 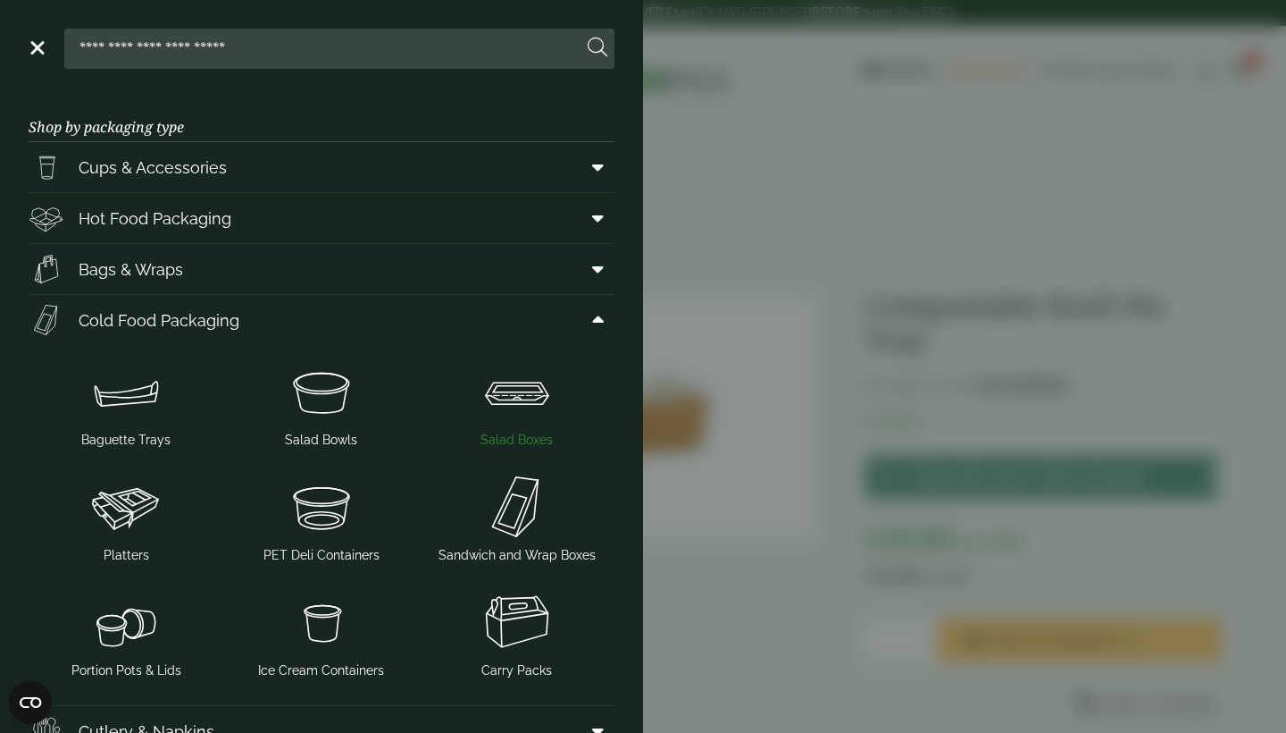 What do you see at coordinates (322, 555) in the screenshot?
I see `span: PET Deli Containers` at bounding box center [322, 555].